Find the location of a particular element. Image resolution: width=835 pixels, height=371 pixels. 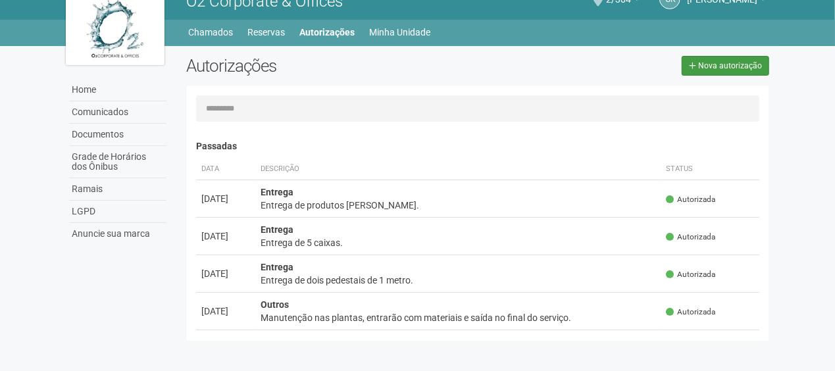

a: Anuncie sua marca is located at coordinates (118, 233).